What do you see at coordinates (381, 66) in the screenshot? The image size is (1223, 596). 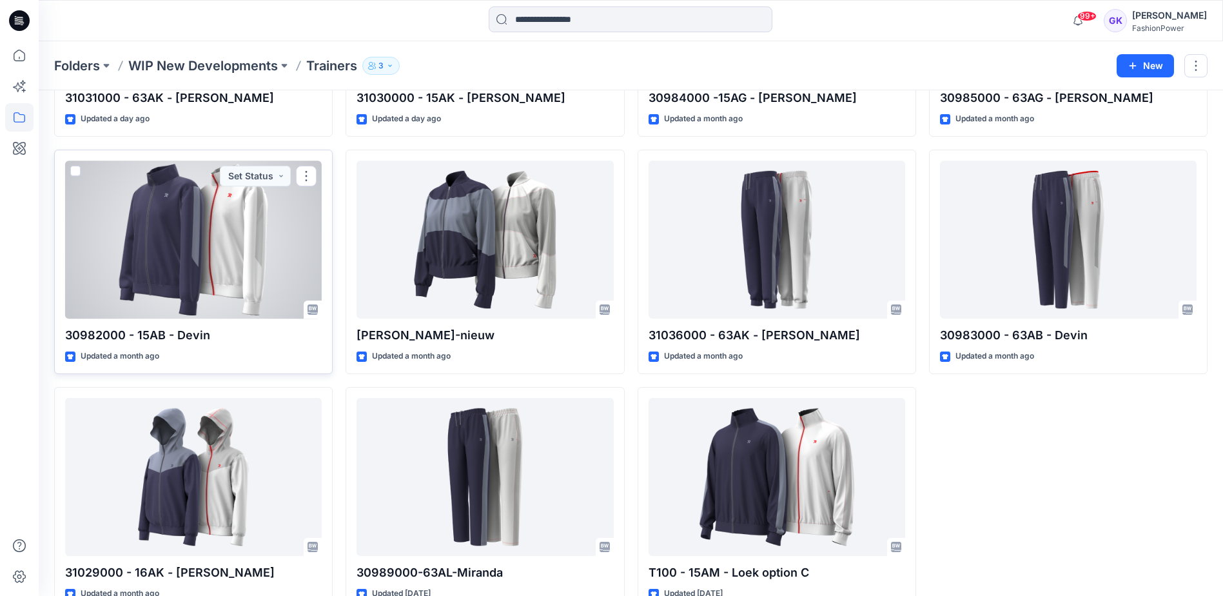 I see `button: 3` at bounding box center [381, 66].